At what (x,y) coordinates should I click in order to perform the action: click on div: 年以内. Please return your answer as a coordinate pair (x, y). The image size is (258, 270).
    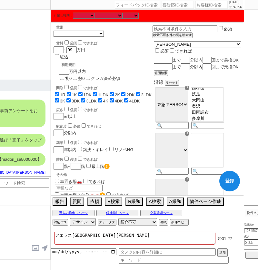
    Looking at the image, I should click on (103, 146).